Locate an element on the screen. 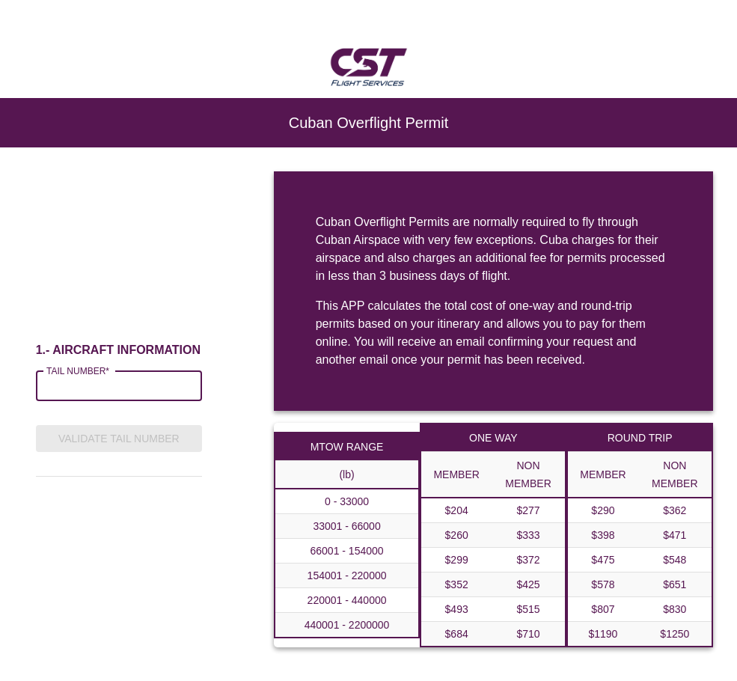 The height and width of the screenshot is (681, 737). div: This APP calculates the total cost of one-way and round-trip permits based on your itinerary and ... is located at coordinates (493, 333).